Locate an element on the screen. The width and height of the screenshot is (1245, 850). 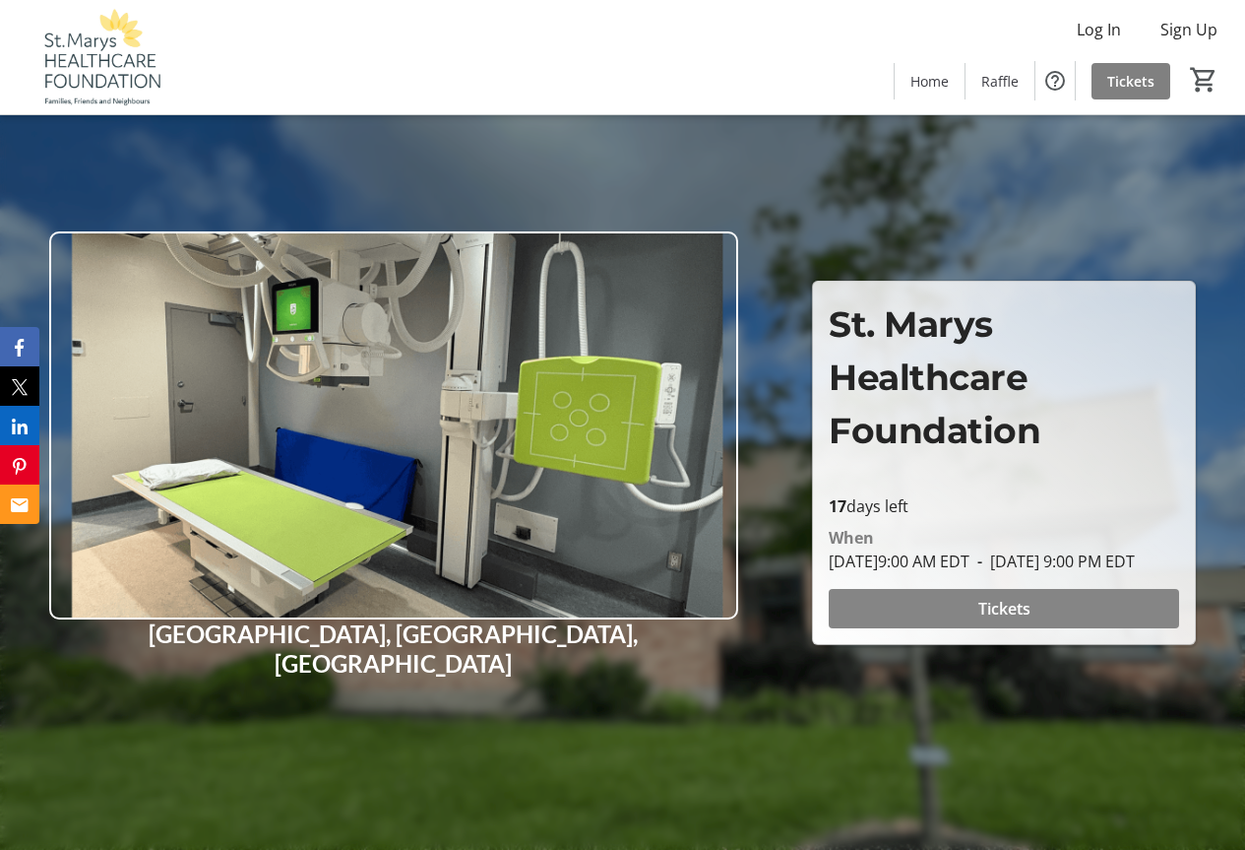
button: Sign Up is located at coordinates (1189, 30).